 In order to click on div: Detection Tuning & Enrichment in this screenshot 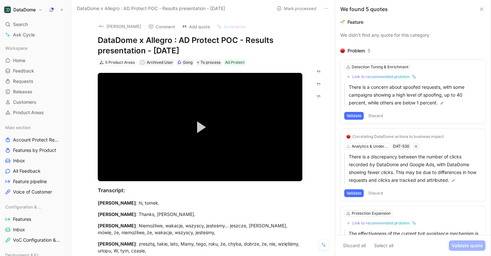, I will do `click(380, 67)`.